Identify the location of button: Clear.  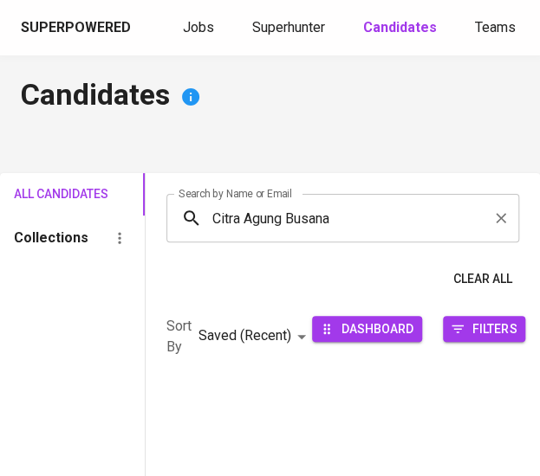
(501, 218).